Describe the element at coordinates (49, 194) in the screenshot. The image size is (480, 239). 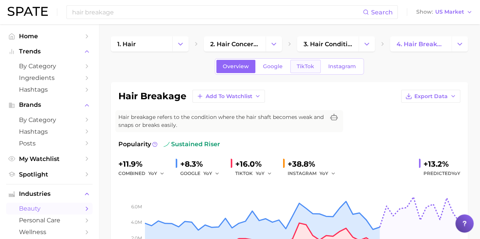
I see `button: Industries` at that location.